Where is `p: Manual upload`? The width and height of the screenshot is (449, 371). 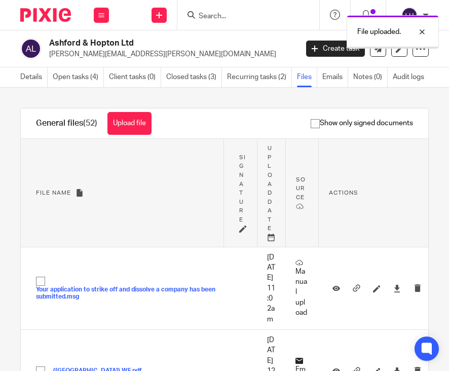
p: Manual upload is located at coordinates (302, 288).